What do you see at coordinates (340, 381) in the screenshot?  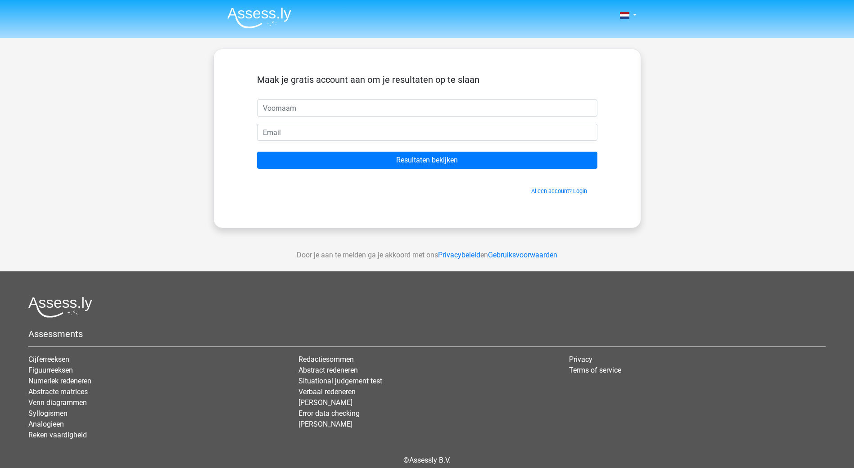 I see `a: Situational judgement test` at bounding box center [340, 381].